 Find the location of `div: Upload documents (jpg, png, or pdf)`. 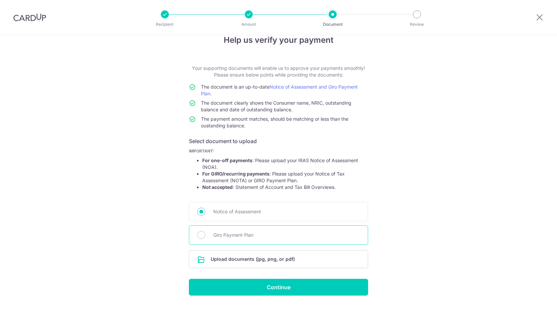

div: Upload documents (jpg, png, or pdf) is located at coordinates (279, 259).